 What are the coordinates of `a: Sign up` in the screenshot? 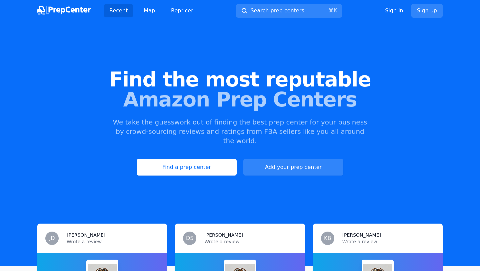 It's located at (427, 11).